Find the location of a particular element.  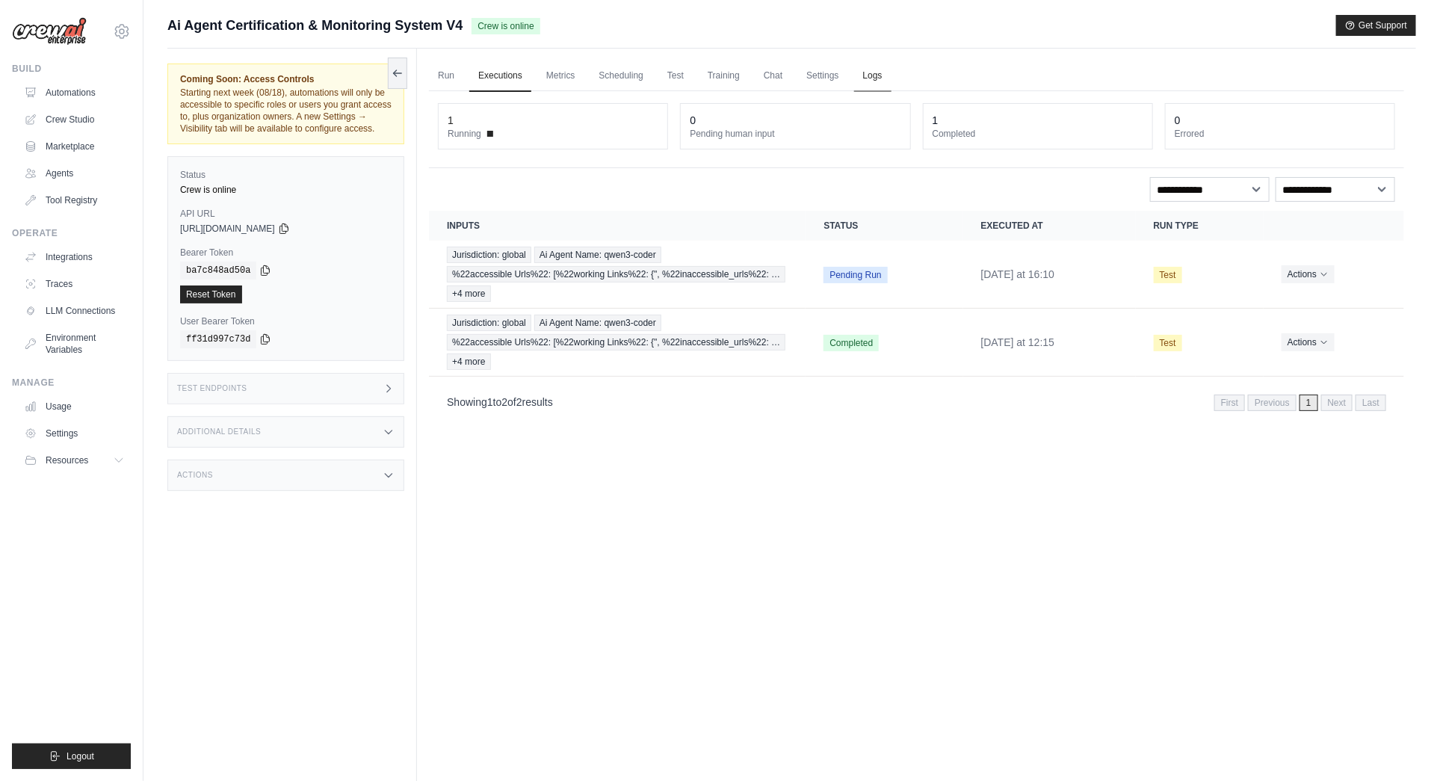

a: LLM Connections is located at coordinates (74, 311).